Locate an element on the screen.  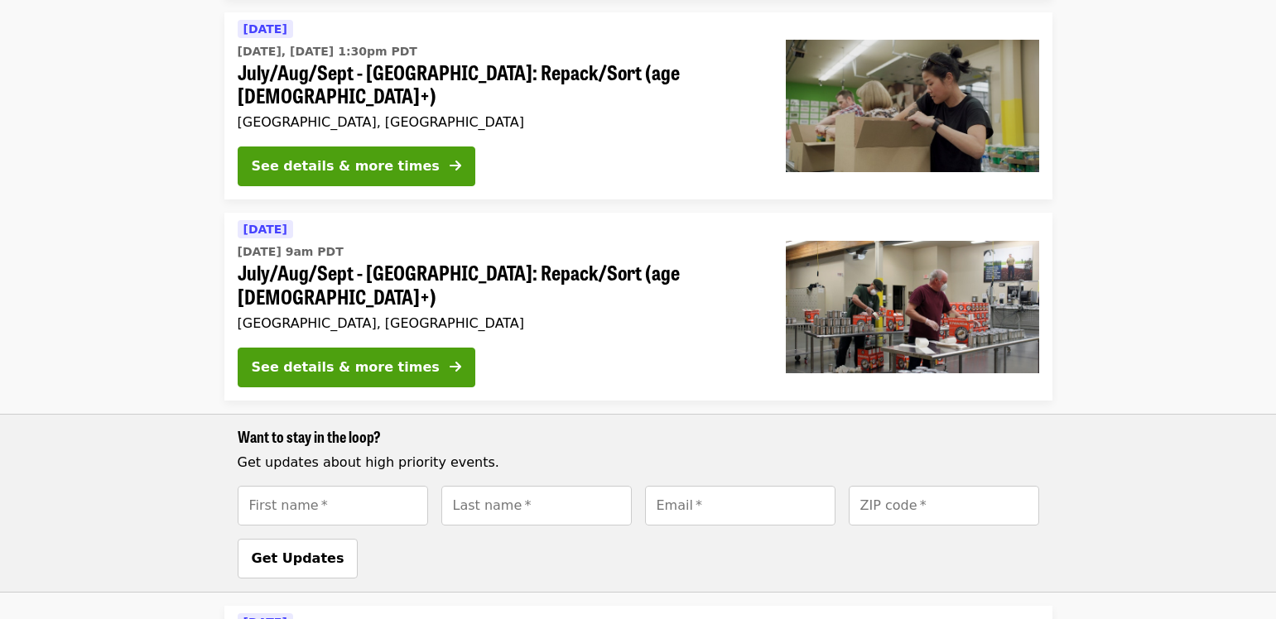
img: July/Aug/Sept - Portland: Repack/Sort (age 8+) organized by Oregon Food Bank is located at coordinates (912, 106).